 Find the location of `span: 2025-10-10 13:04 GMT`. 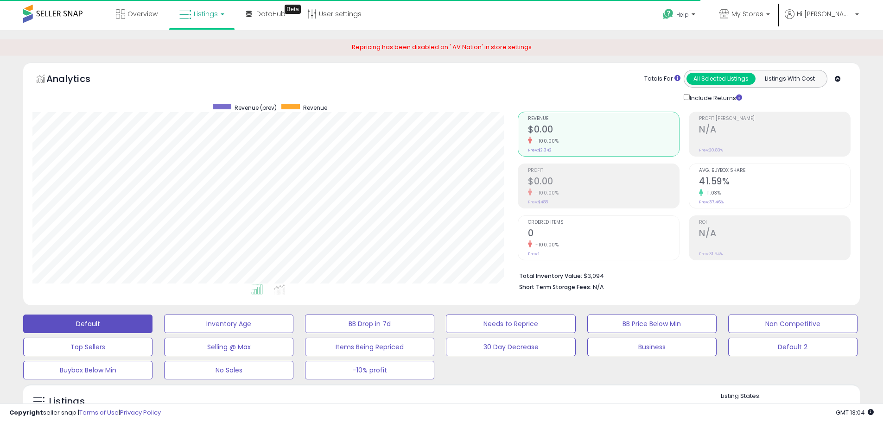

span: 2025-10-10 13:04 GMT is located at coordinates (855, 412).